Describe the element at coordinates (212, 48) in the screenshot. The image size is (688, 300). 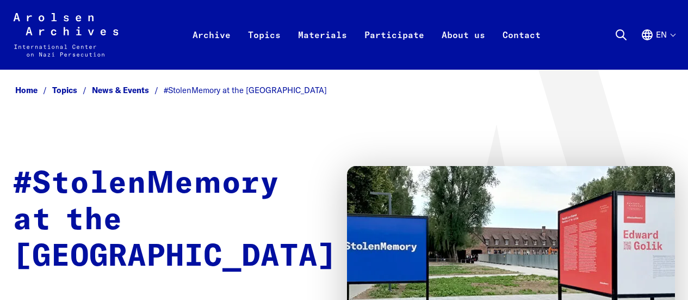
I see `a: Archive` at that location.